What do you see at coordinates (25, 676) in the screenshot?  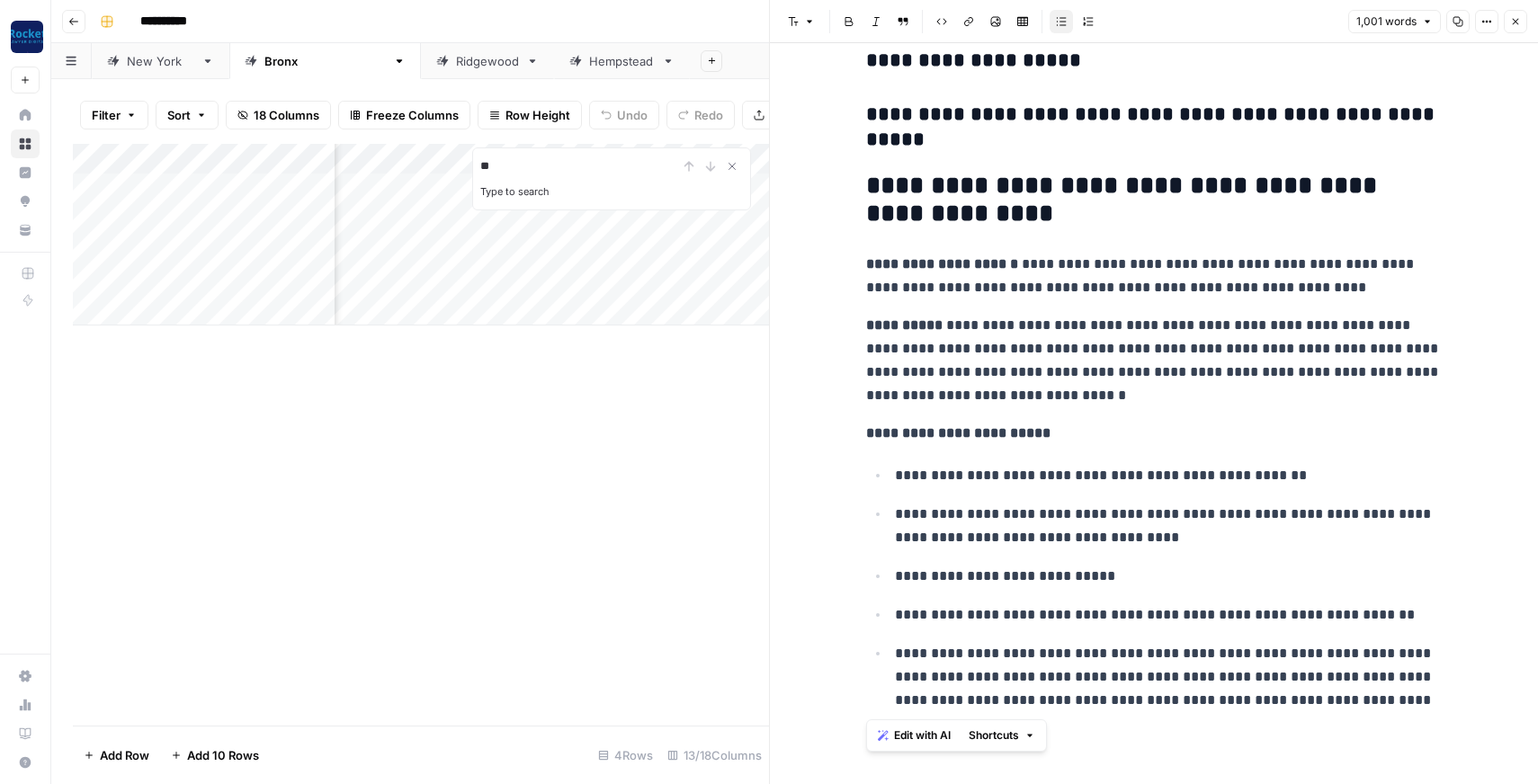 I see `a: Settings` at bounding box center [25, 676].